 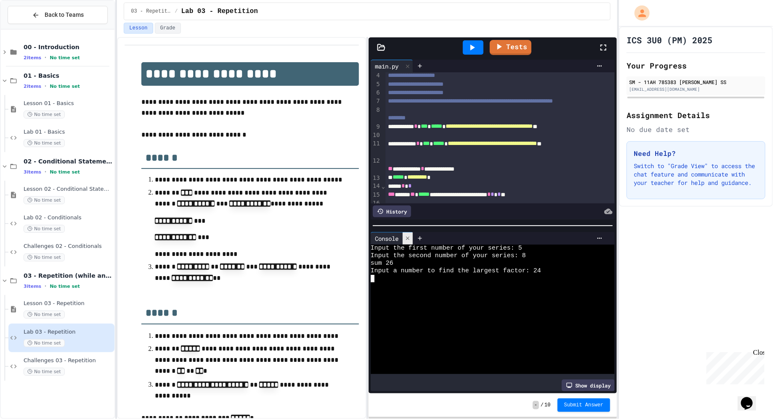 I want to click on span: Lab 02 - Conditionals, so click(x=68, y=218).